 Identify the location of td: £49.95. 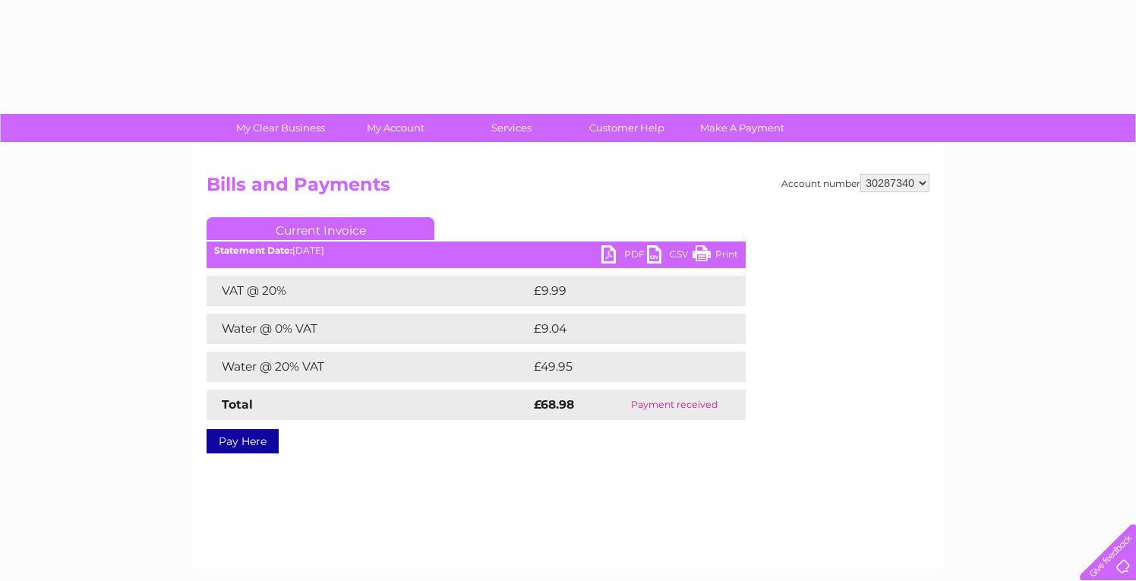
(623, 367).